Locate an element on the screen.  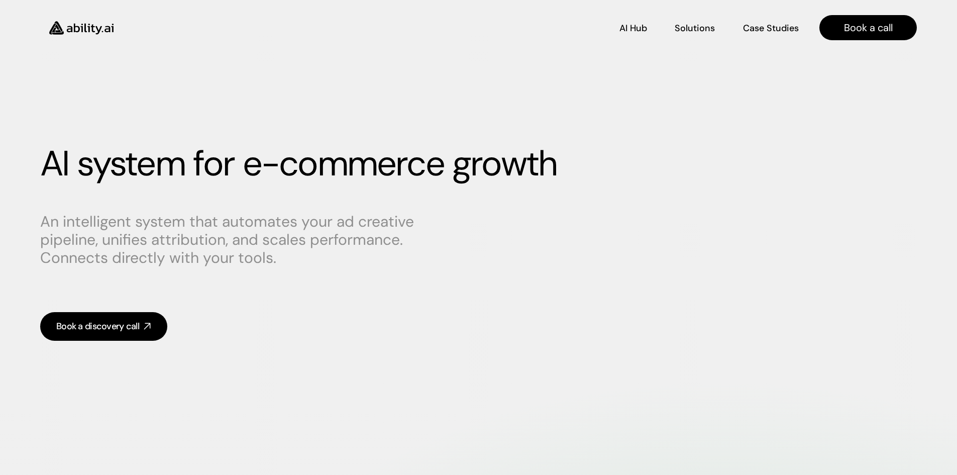
p: Solutions is located at coordinates (695, 28).